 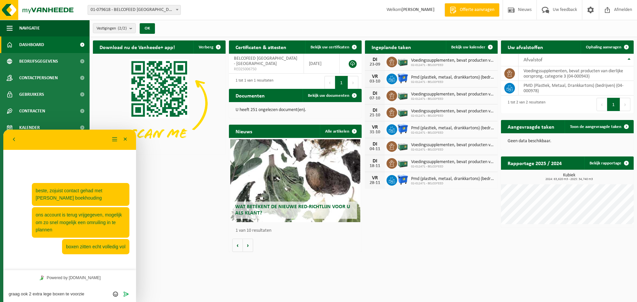 I want to click on button: OK, so click(x=147, y=29).